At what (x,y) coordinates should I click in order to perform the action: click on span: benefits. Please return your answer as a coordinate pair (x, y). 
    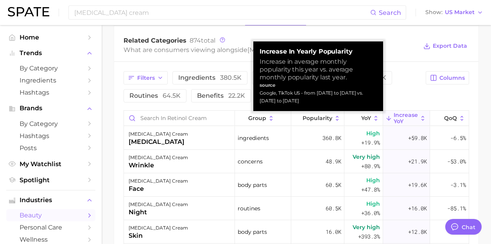
    Looking at the image, I should click on (221, 96).